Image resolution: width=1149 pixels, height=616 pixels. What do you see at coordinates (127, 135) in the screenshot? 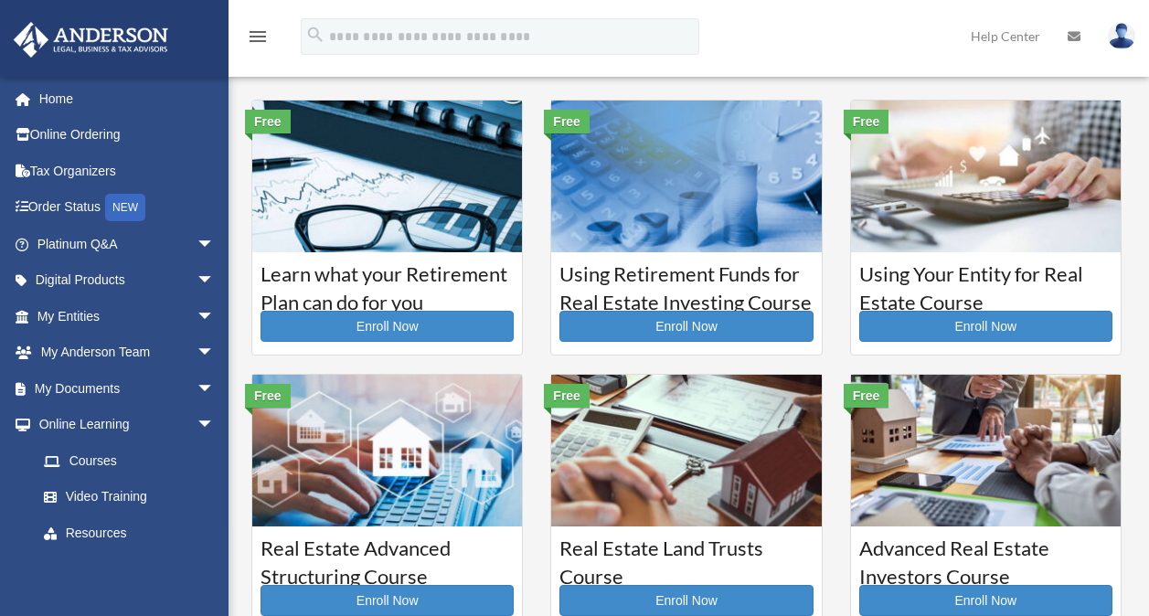
I see `a: Online Ordering` at bounding box center [127, 135].